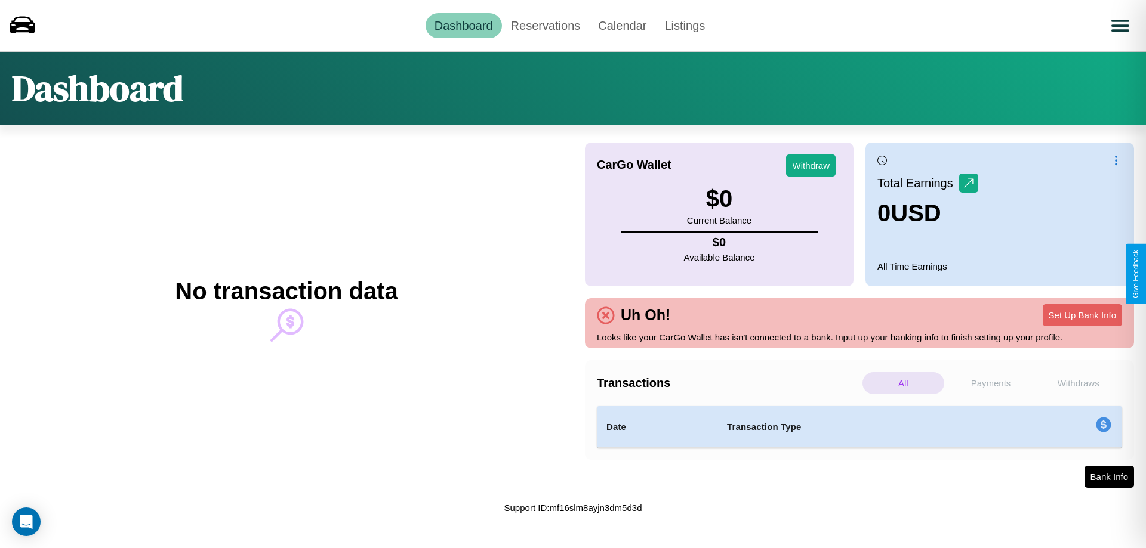 This screenshot has width=1146, height=548. I want to click on h3: 0 USD, so click(927, 213).